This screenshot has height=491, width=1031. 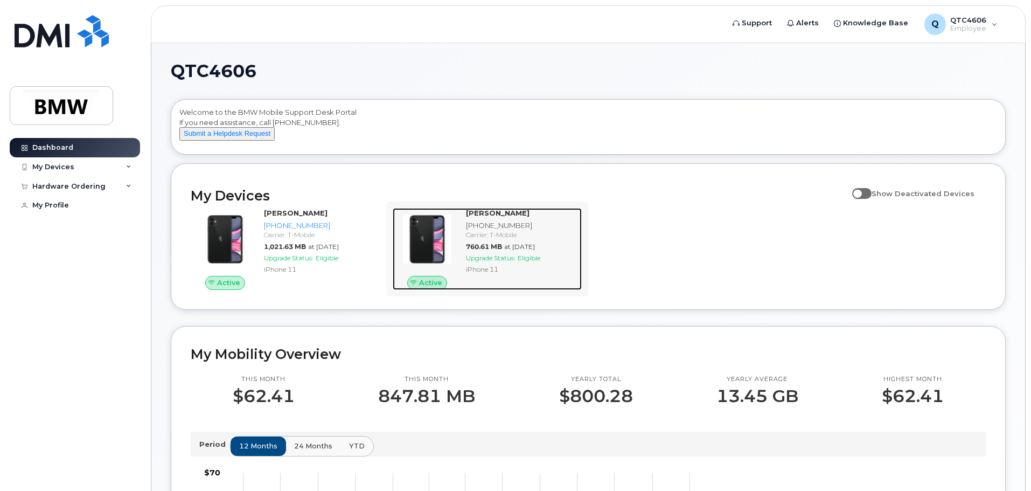 I want to click on p: Highest month, so click(x=912, y=379).